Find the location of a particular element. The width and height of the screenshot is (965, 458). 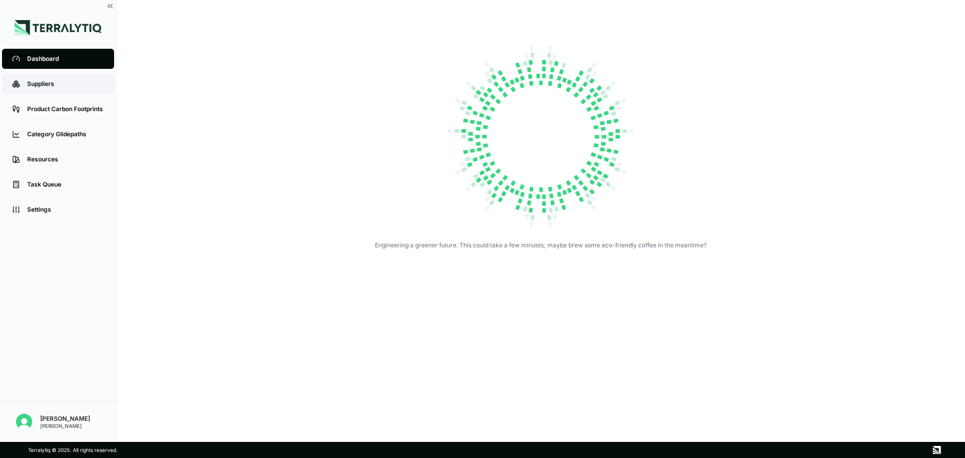

div: Product Carbon Footprints is located at coordinates (65, 109).